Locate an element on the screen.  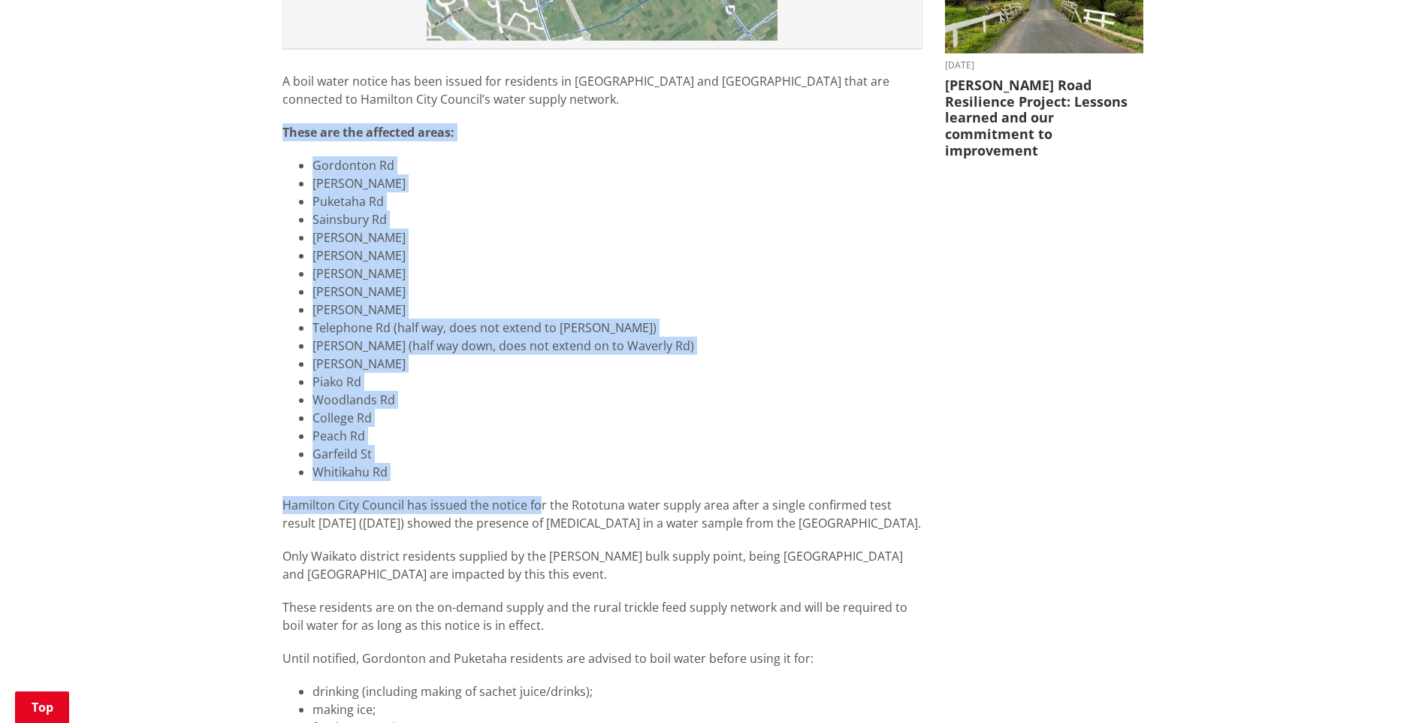
li: Woodlands Rd is located at coordinates (618, 400).